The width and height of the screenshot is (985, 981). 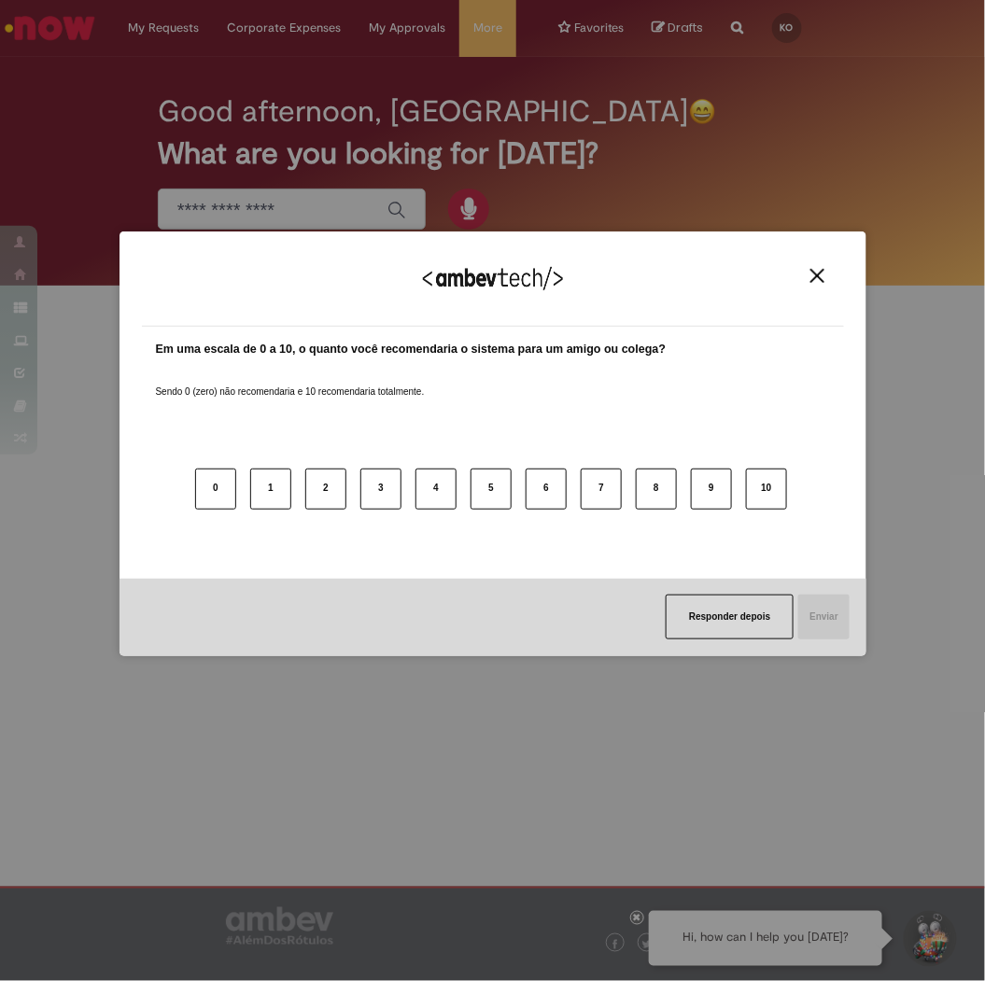 What do you see at coordinates (290, 381) in the screenshot?
I see `label: Sendo 0 (zero) não recomendaria e 10 recomendaria totalmente.` at bounding box center [290, 381].